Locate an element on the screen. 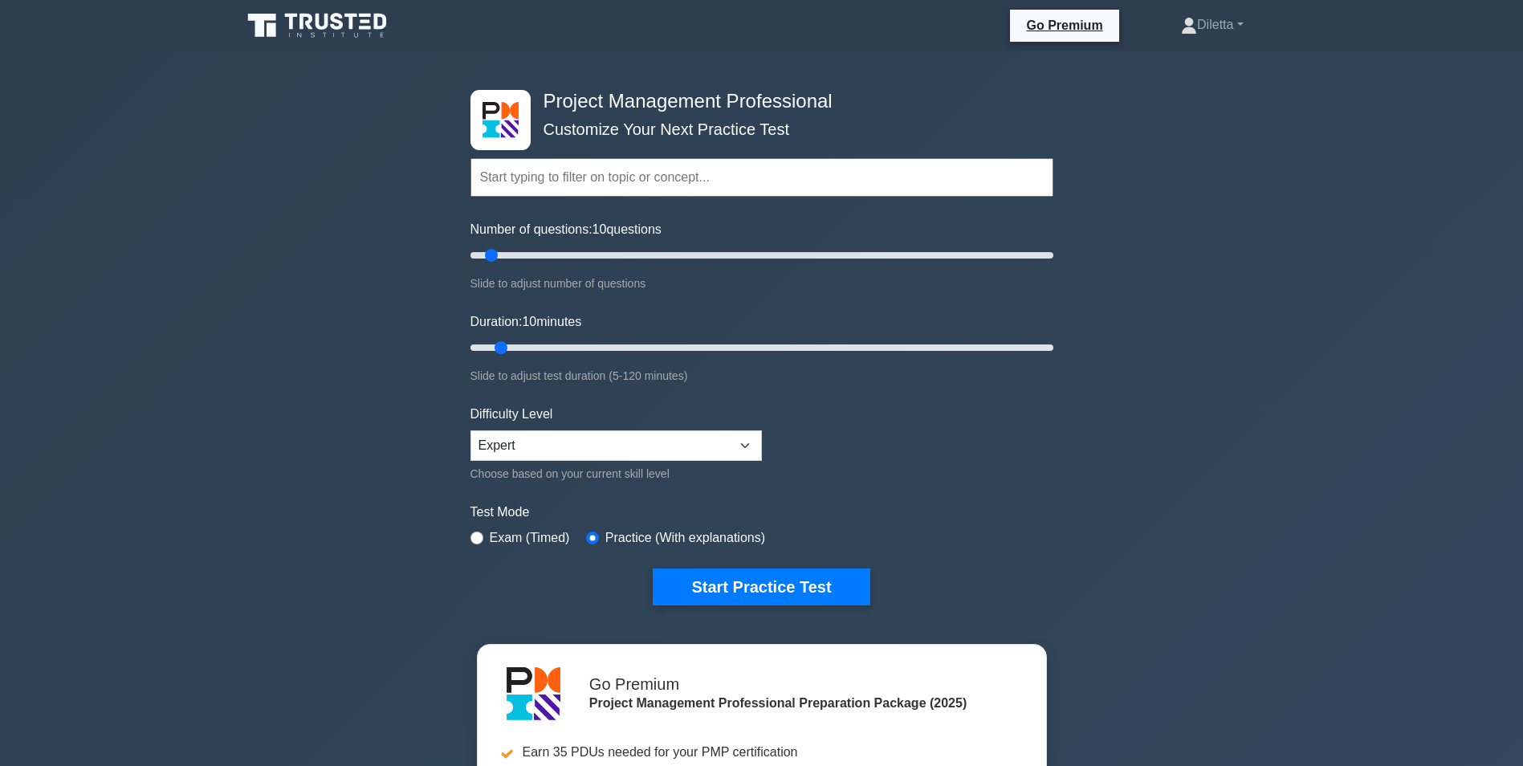 This screenshot has height=766, width=1523. div: Choose based on your current skill level is located at coordinates (616, 474).